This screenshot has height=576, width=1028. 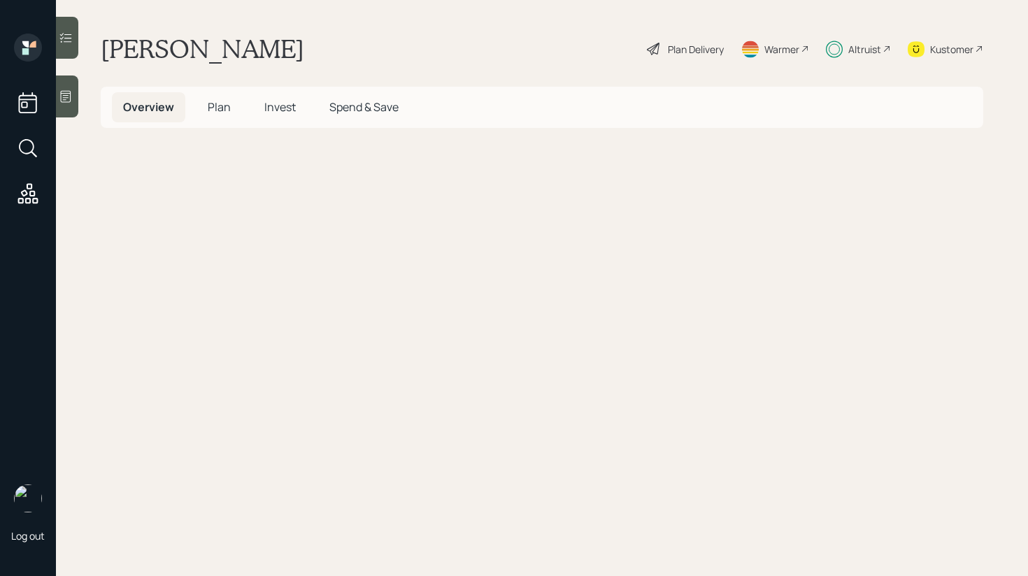 I want to click on div: Kustomer, so click(x=952, y=49).